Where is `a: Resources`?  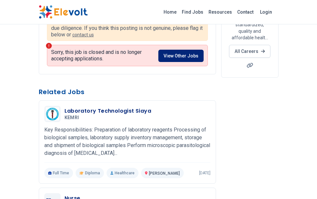 a: Resources is located at coordinates (220, 12).